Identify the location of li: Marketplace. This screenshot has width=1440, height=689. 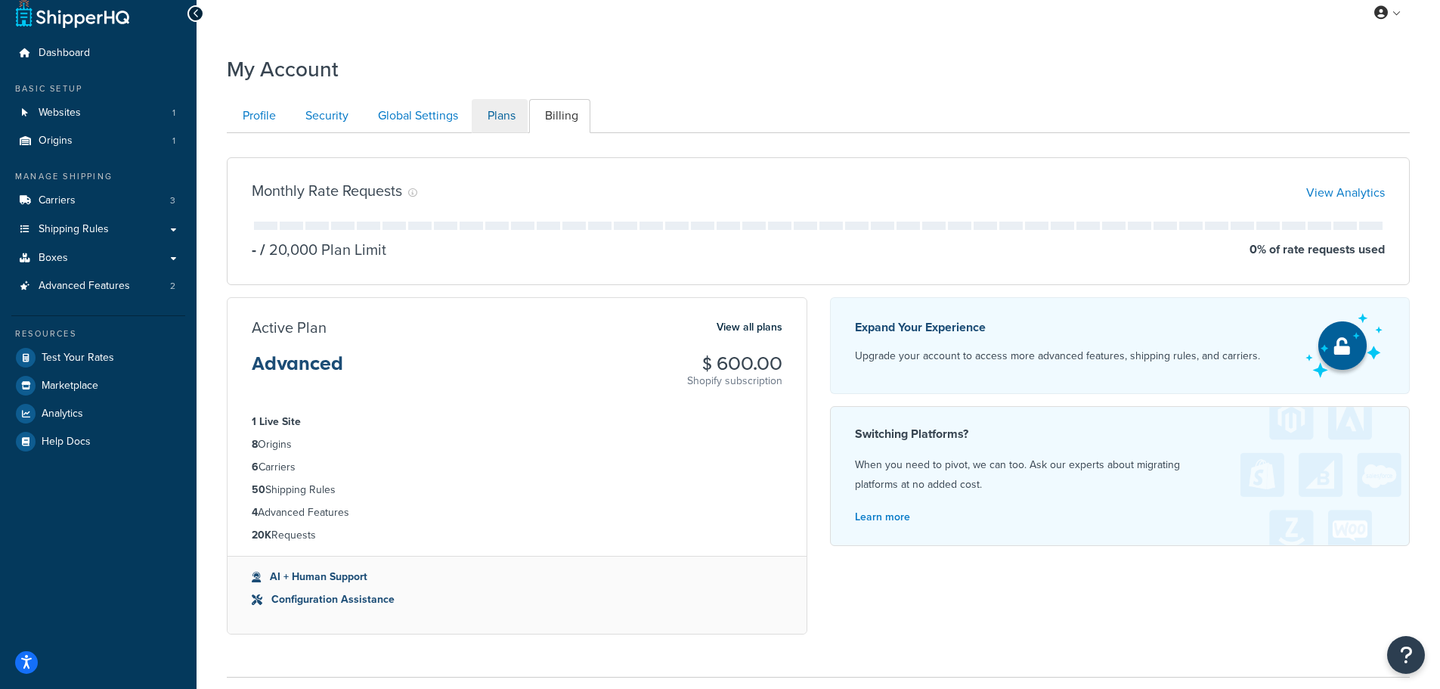
(98, 385).